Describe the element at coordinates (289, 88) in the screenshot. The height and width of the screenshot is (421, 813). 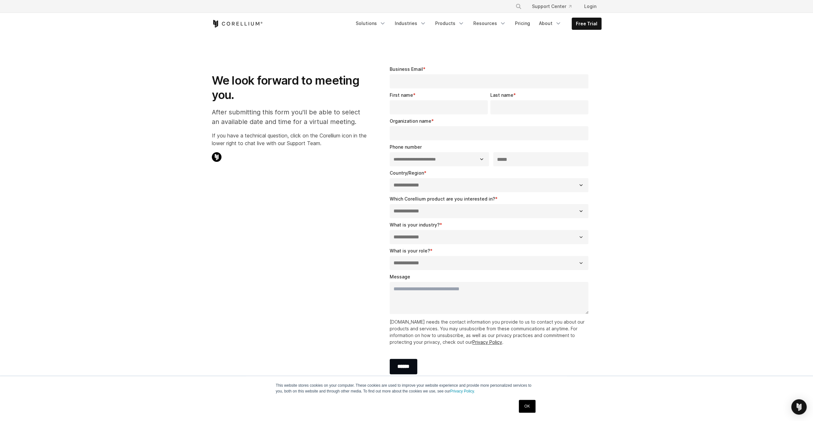
I see `h1: We look forward to meeting you.` at that location.